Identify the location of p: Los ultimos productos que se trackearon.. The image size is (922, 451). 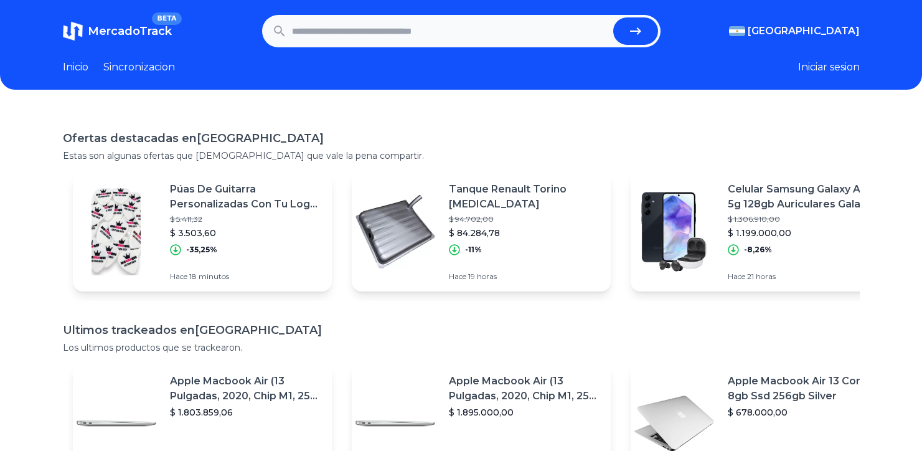
(461, 347).